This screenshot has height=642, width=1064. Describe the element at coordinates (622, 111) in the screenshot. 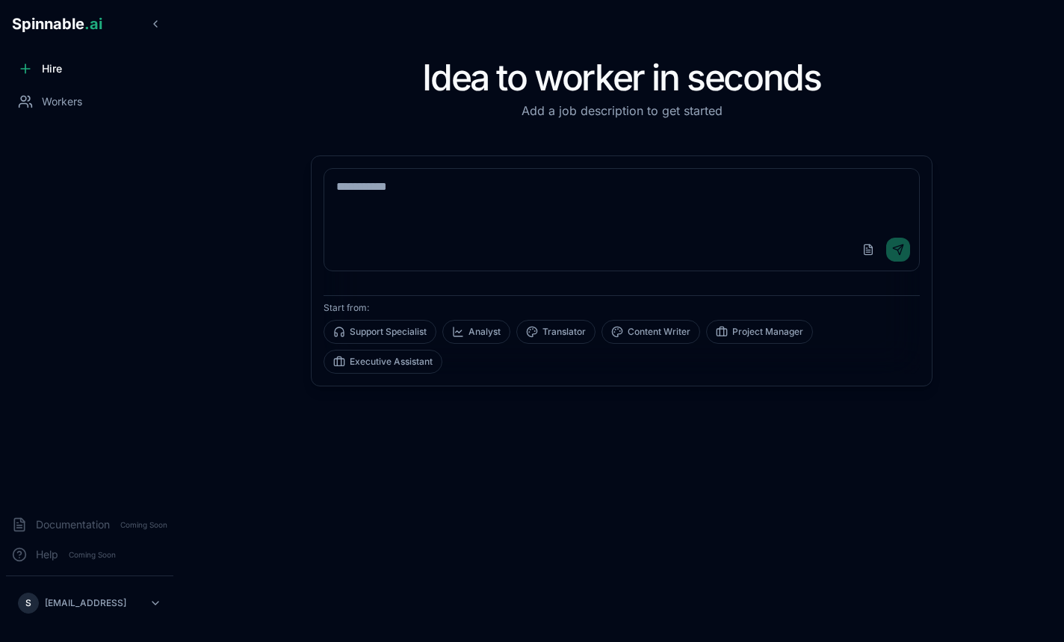

I see `p: Add a job description to get started` at that location.